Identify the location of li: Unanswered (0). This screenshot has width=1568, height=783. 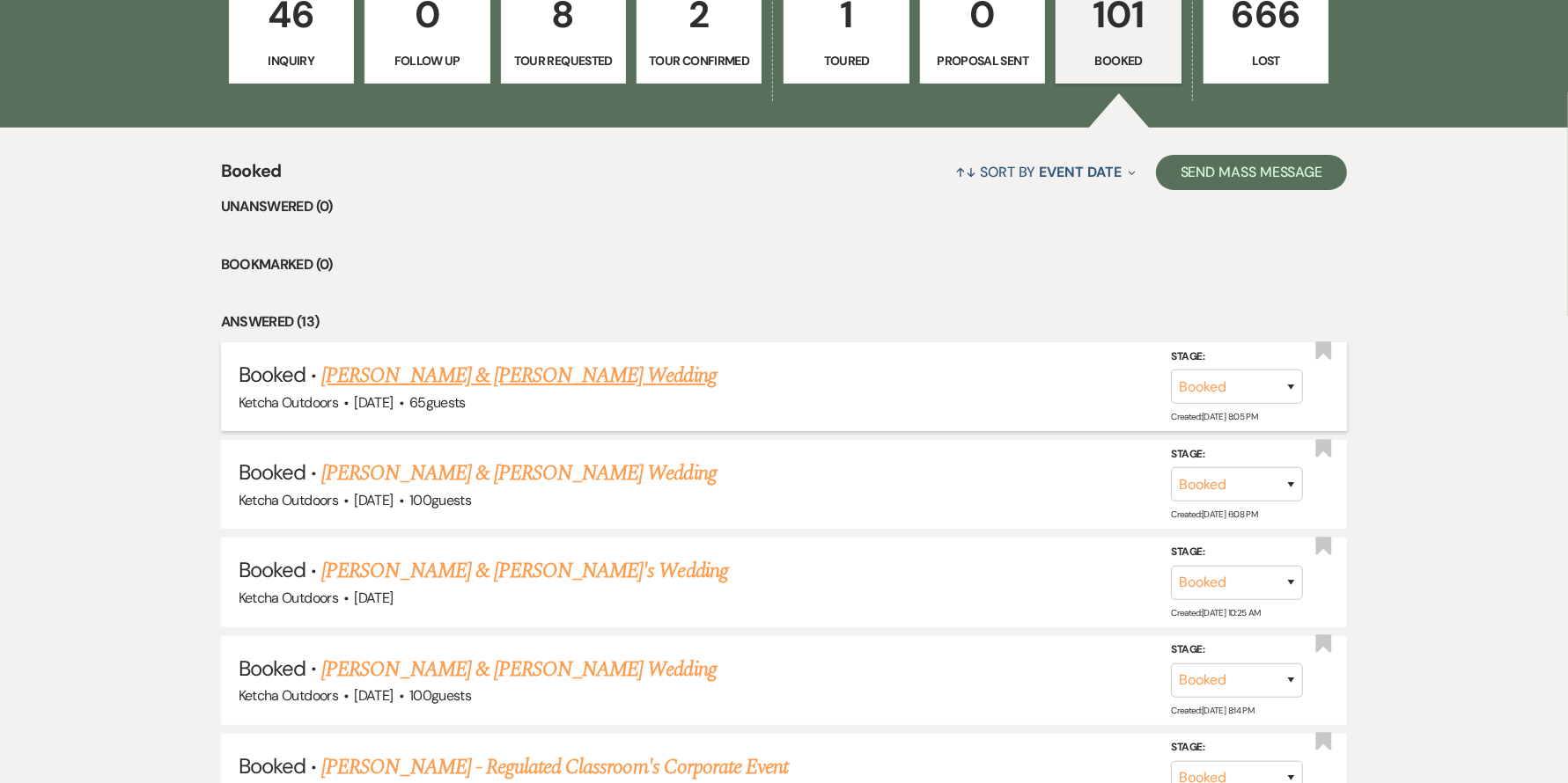
(784, 207).